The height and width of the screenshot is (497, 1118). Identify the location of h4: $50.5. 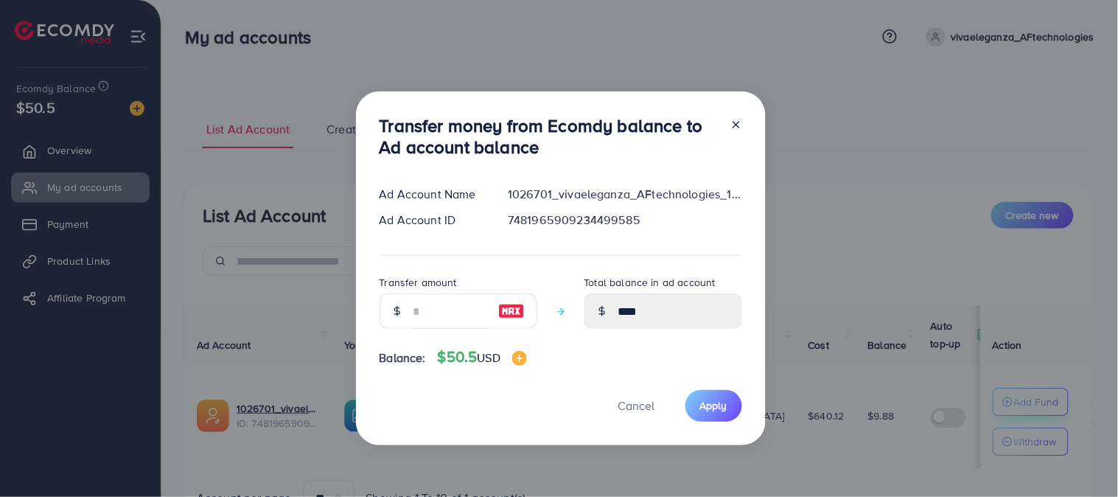
(482, 357).